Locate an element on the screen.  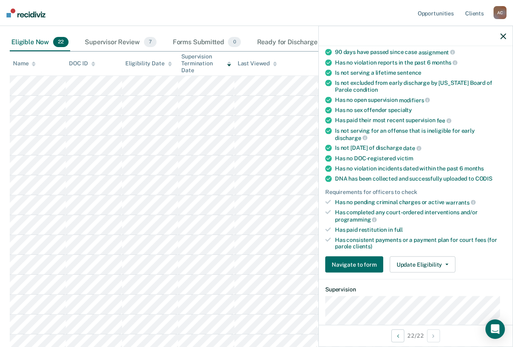
a: Navigate to form is located at coordinates (356, 264).